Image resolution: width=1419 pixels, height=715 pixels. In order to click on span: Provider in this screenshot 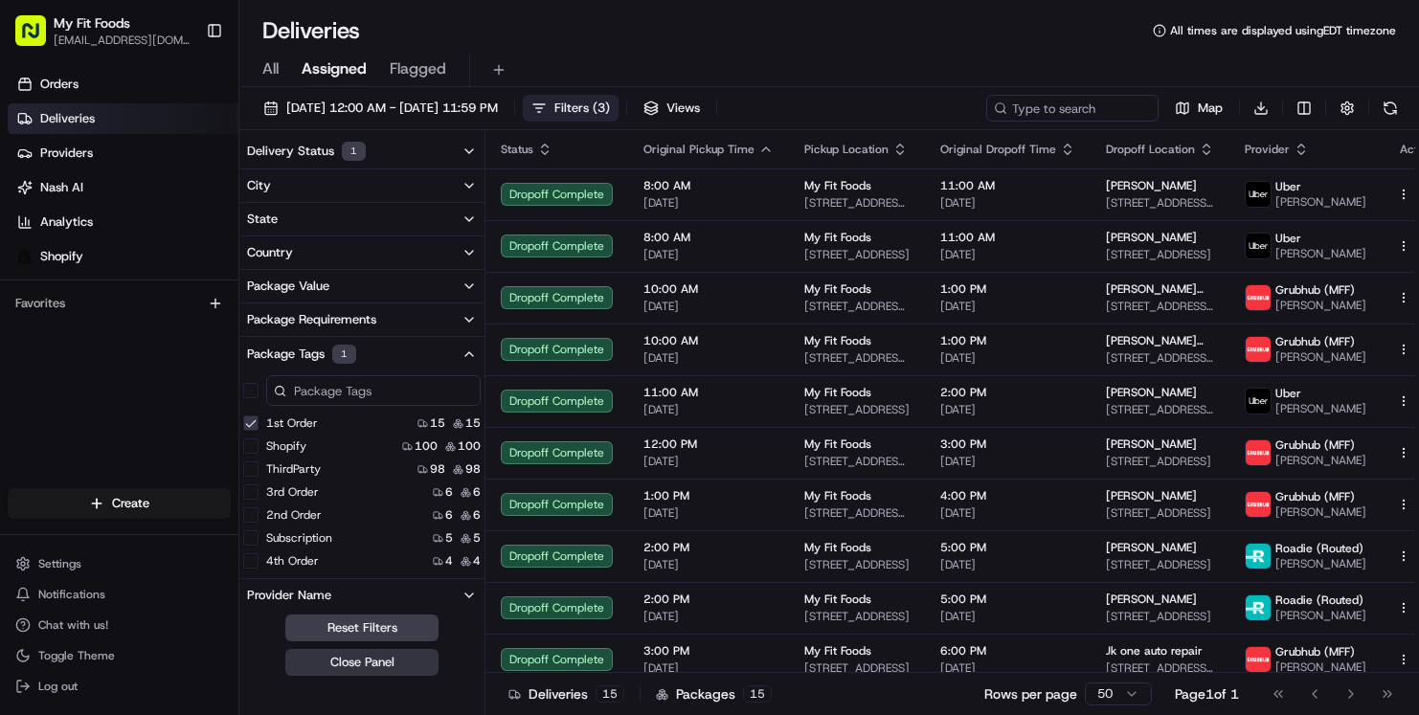, I will do `click(1266, 149)`.